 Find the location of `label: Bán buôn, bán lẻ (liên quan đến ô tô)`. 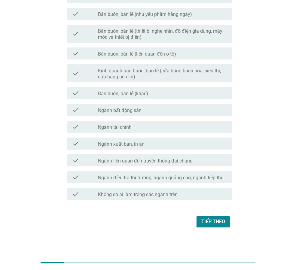

label: Bán buôn, bán lẻ (liên quan đến ô tô) is located at coordinates (137, 54).